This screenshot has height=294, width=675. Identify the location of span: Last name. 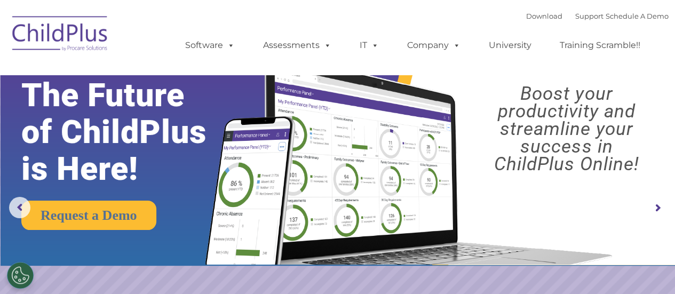
(164, 74).